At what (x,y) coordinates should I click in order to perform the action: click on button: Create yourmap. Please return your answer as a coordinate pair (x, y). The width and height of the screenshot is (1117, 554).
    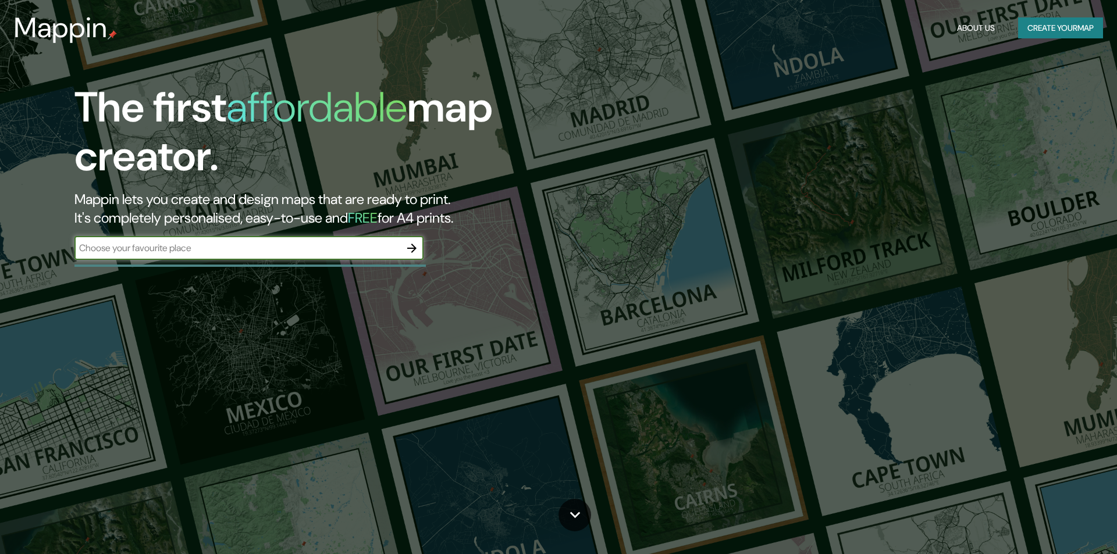
    Looking at the image, I should click on (1060, 28).